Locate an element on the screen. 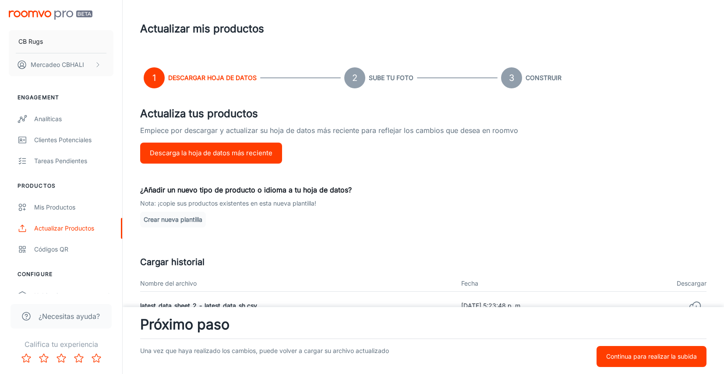 The height and width of the screenshot is (374, 724). button: Crear nueva plantilla is located at coordinates (173, 220).